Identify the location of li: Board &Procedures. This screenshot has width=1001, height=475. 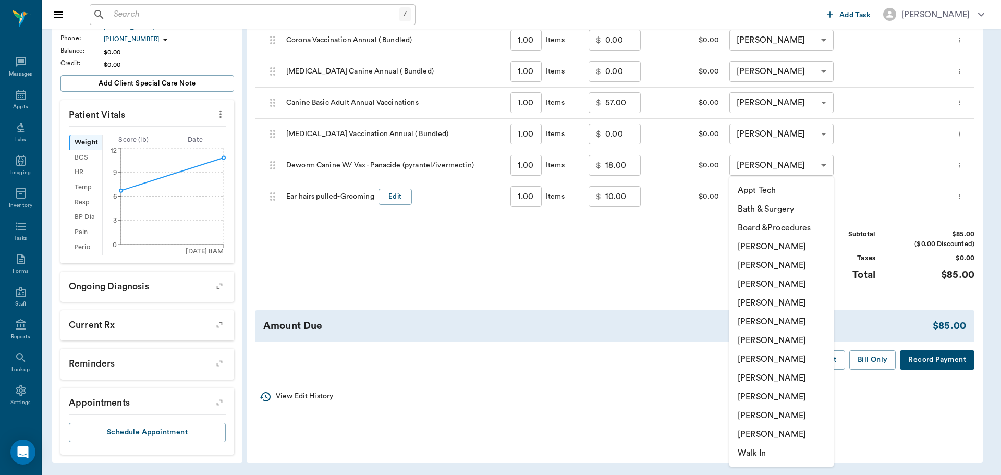
(782, 228).